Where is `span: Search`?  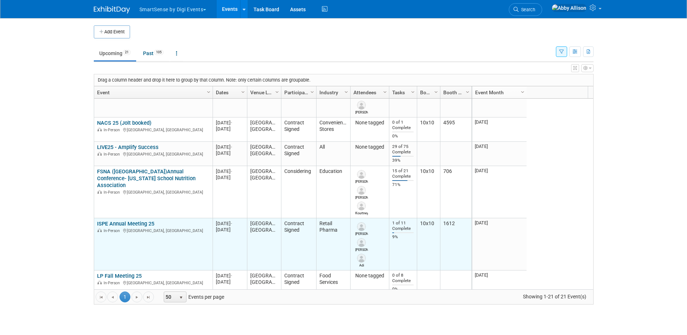 span: Search is located at coordinates (527, 9).